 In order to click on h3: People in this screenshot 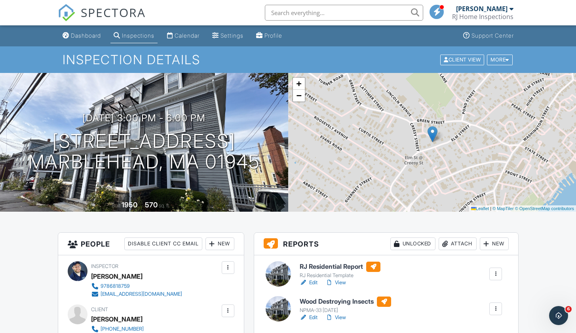, I will do `click(151, 244)`.